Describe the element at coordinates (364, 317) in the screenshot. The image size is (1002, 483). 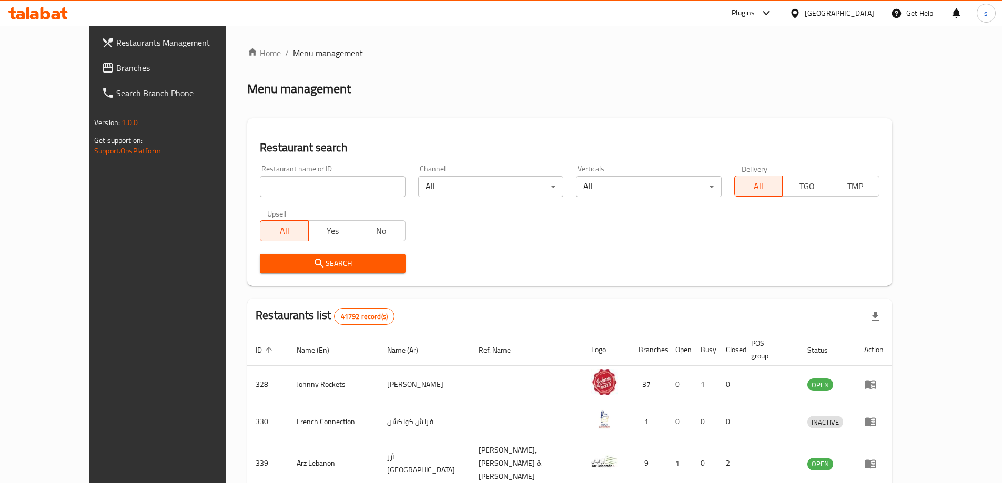
I see `span: 41792 record(s)` at that location.